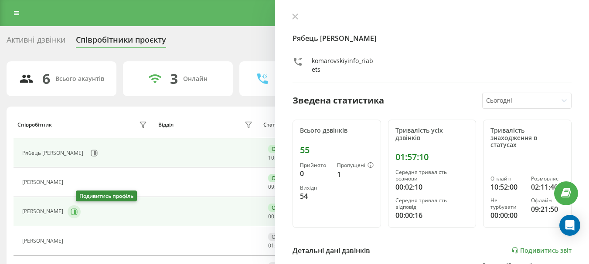 The width and height of the screenshot is (589, 264). Describe the element at coordinates (547, 179) in the screenshot. I see `div: Розмовляє` at that location.